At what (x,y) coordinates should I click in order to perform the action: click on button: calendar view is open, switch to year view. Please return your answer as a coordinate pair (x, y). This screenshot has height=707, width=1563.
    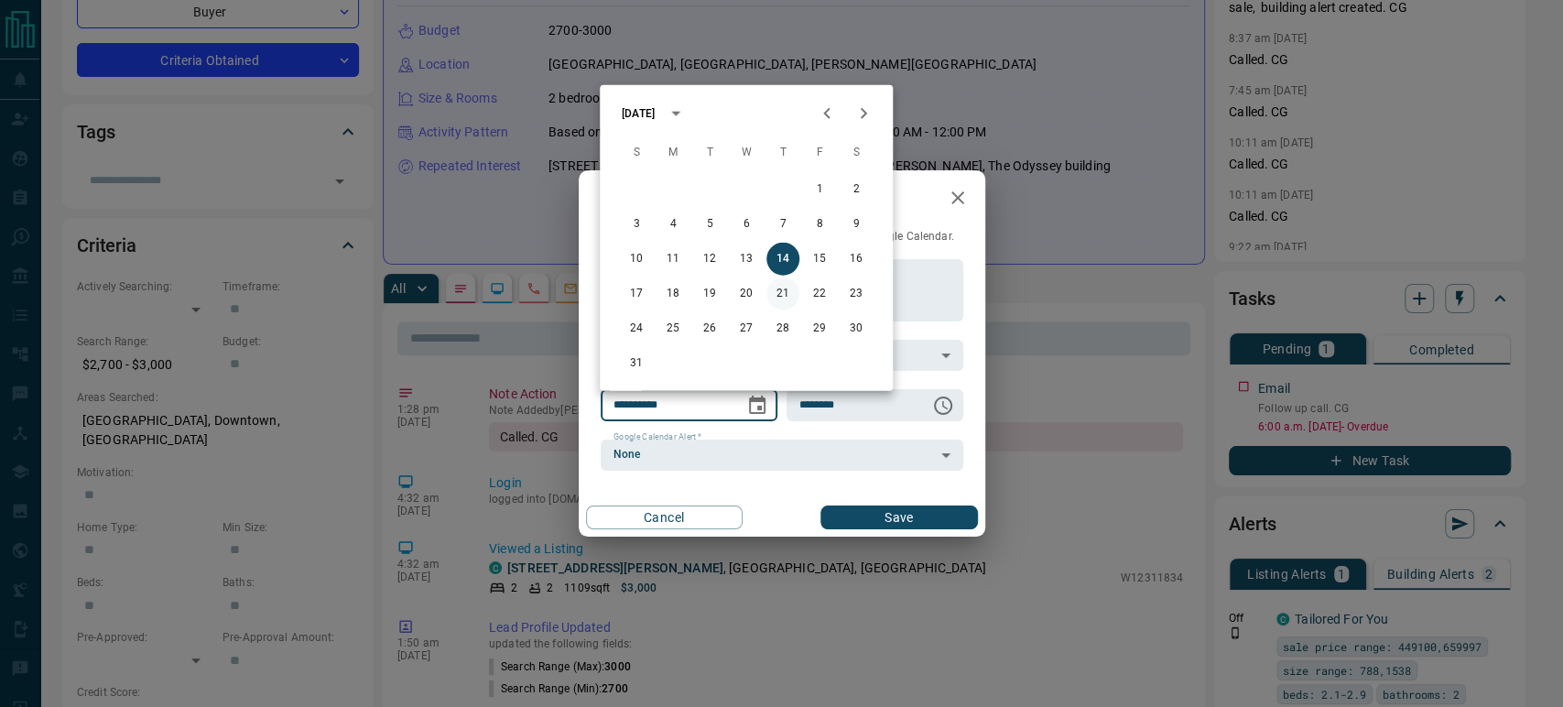
    Looking at the image, I should click on (676, 114).